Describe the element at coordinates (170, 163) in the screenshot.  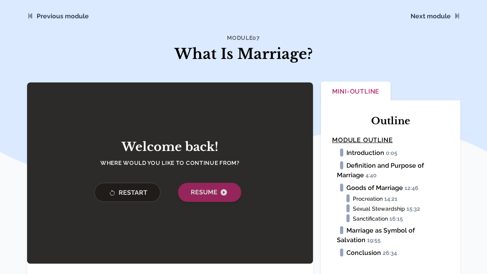
I see `h4: Where would you like to continue from?` at that location.